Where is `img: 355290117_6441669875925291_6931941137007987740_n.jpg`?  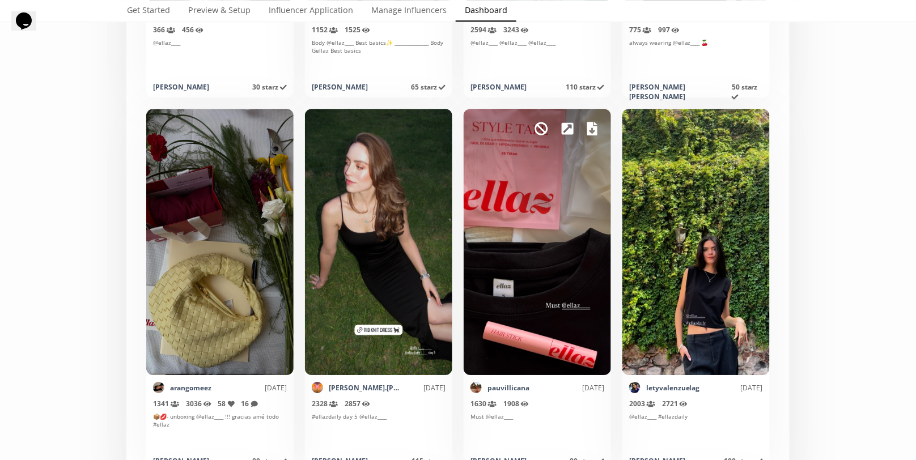
img: 355290117_6441669875925291_6931941137007987740_n.jpg is located at coordinates (318, 388).